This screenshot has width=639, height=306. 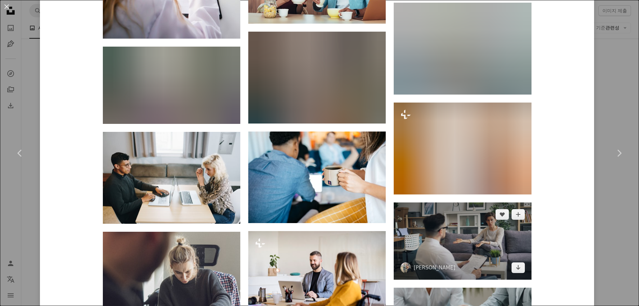 What do you see at coordinates (518, 214) in the screenshot?
I see `button: 컬렉션에 추가` at bounding box center [518, 214].